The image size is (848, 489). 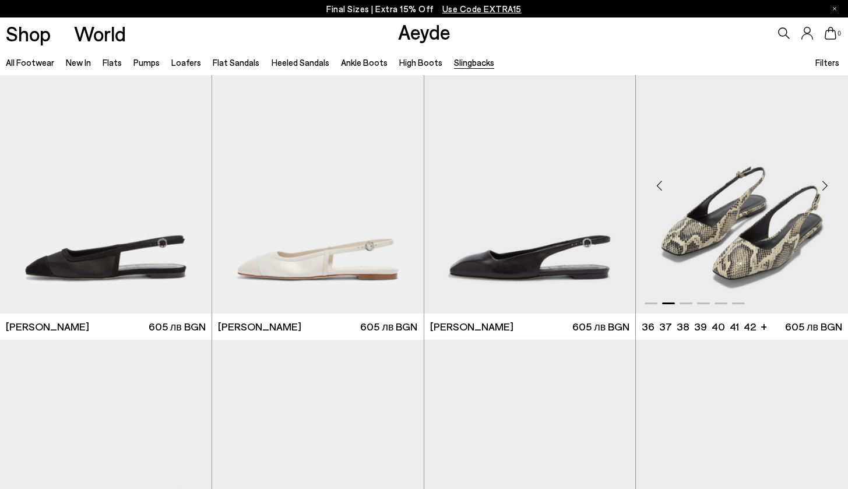 What do you see at coordinates (28, 33) in the screenshot?
I see `a: Shop` at bounding box center [28, 33].